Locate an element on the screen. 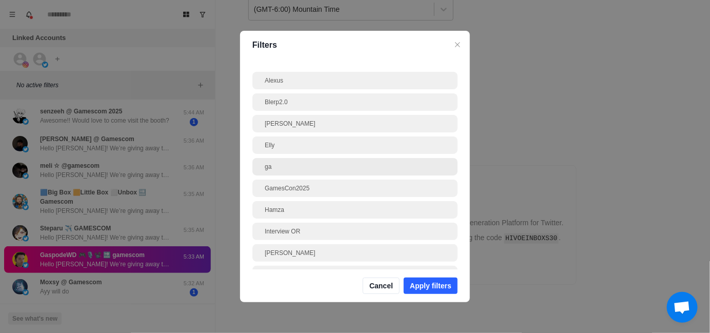 The image size is (710, 333). div: Hamza is located at coordinates (355, 210).